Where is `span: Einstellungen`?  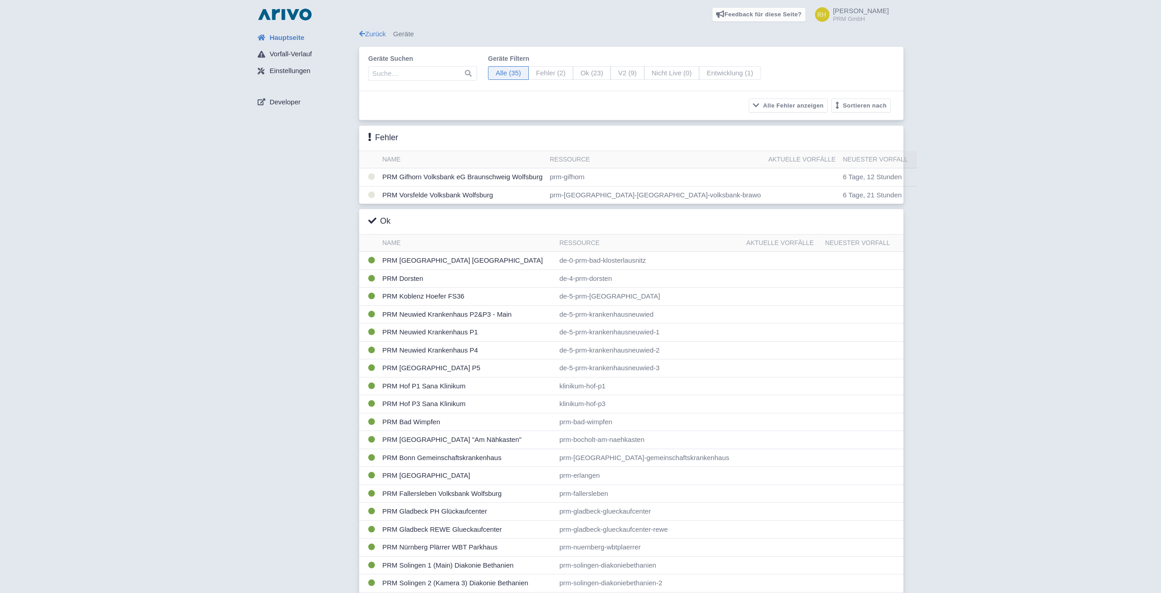 span: Einstellungen is located at coordinates (290, 71).